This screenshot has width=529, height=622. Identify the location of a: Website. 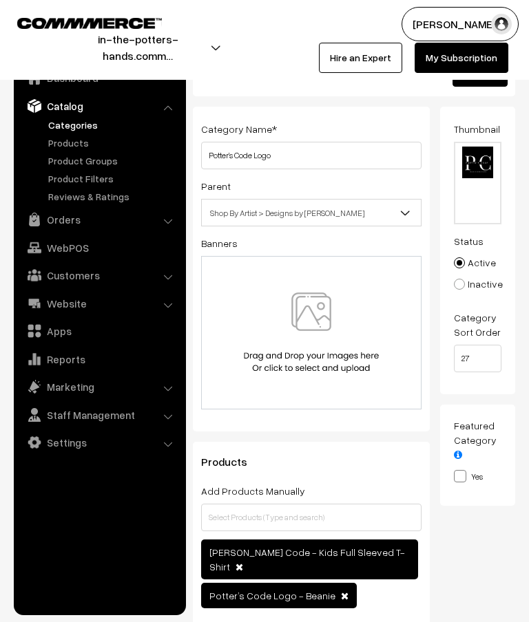
(99, 303).